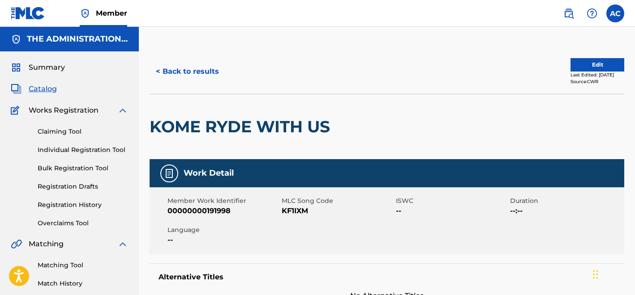 The width and height of the screenshot is (635, 295). I want to click on img: help, so click(592, 13).